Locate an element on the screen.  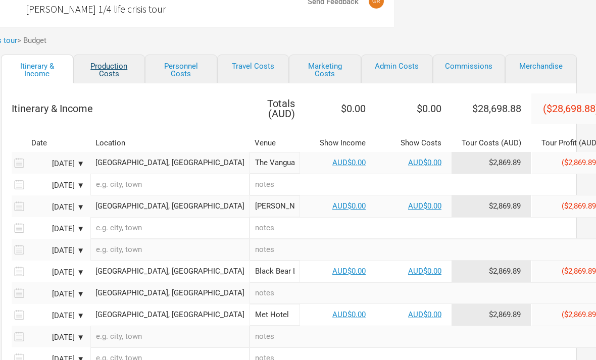
a: Marketing Costs is located at coordinates (325, 69).